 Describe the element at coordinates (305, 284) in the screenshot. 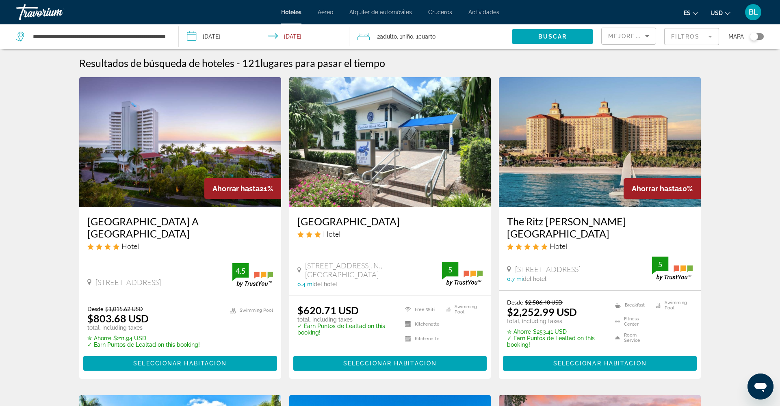

I see `span: 0.4 mi` at that location.